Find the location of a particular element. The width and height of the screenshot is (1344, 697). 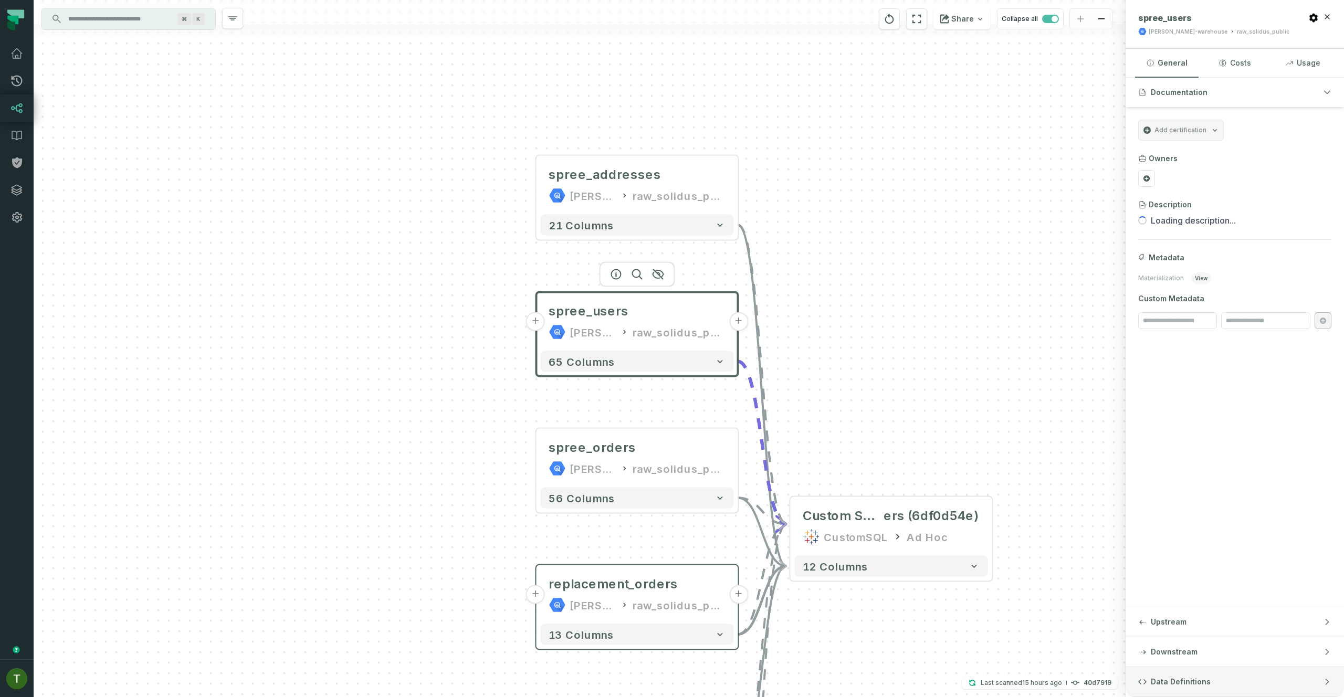

button: Collapse all is located at coordinates (1030, 19).